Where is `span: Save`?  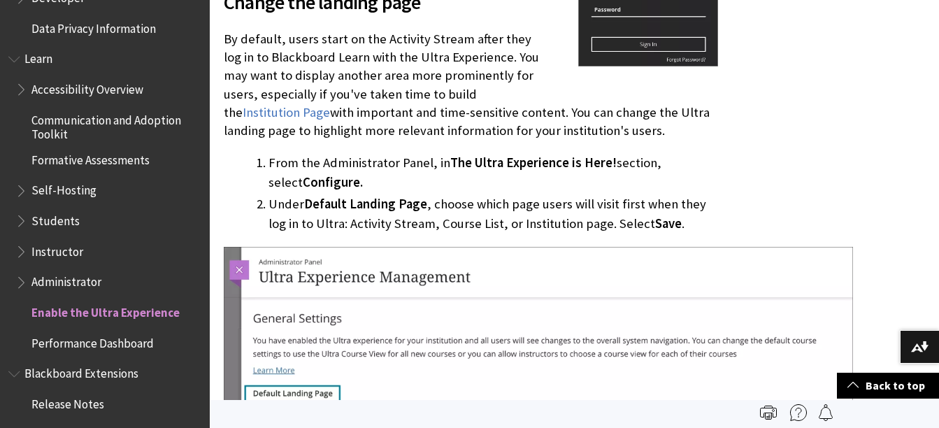
span: Save is located at coordinates (668, 223).